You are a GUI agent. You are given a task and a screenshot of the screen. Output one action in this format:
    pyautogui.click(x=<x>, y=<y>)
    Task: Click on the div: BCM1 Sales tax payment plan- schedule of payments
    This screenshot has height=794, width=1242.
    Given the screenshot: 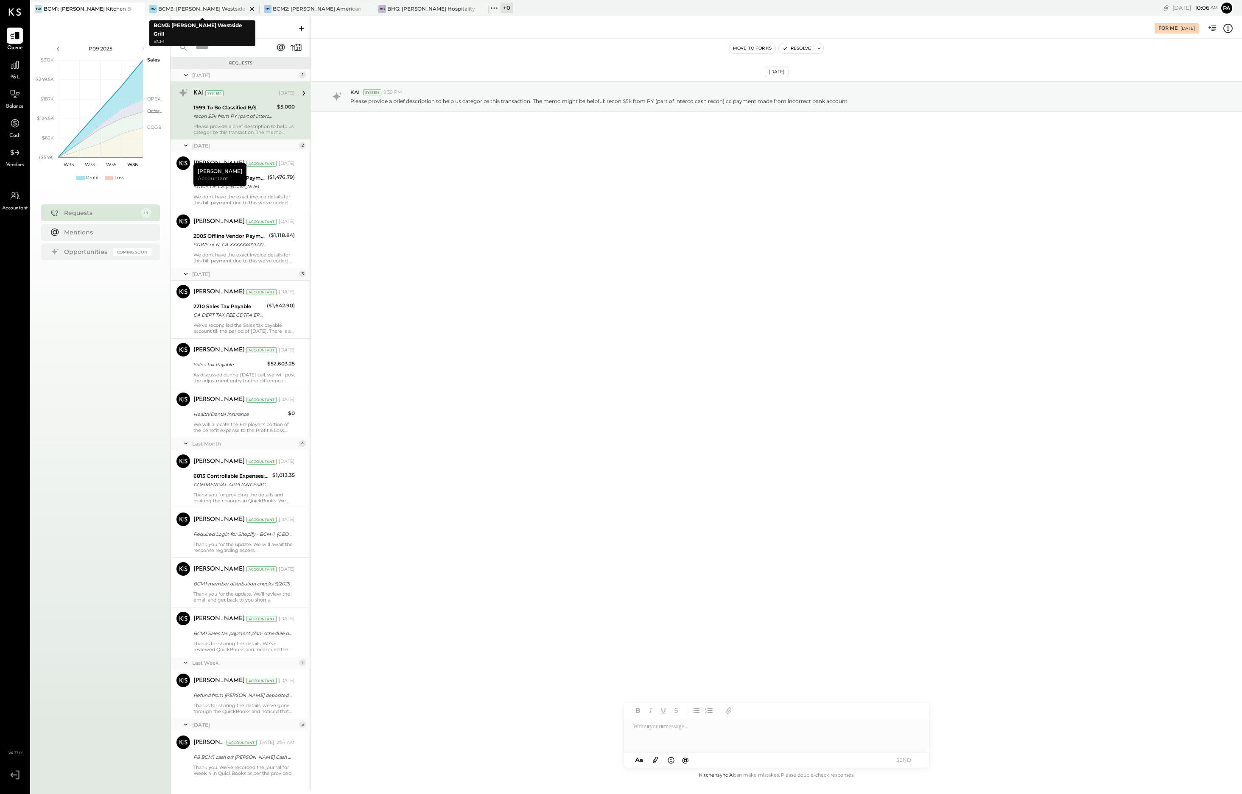 What is the action you would take?
    pyautogui.click(x=243, y=634)
    